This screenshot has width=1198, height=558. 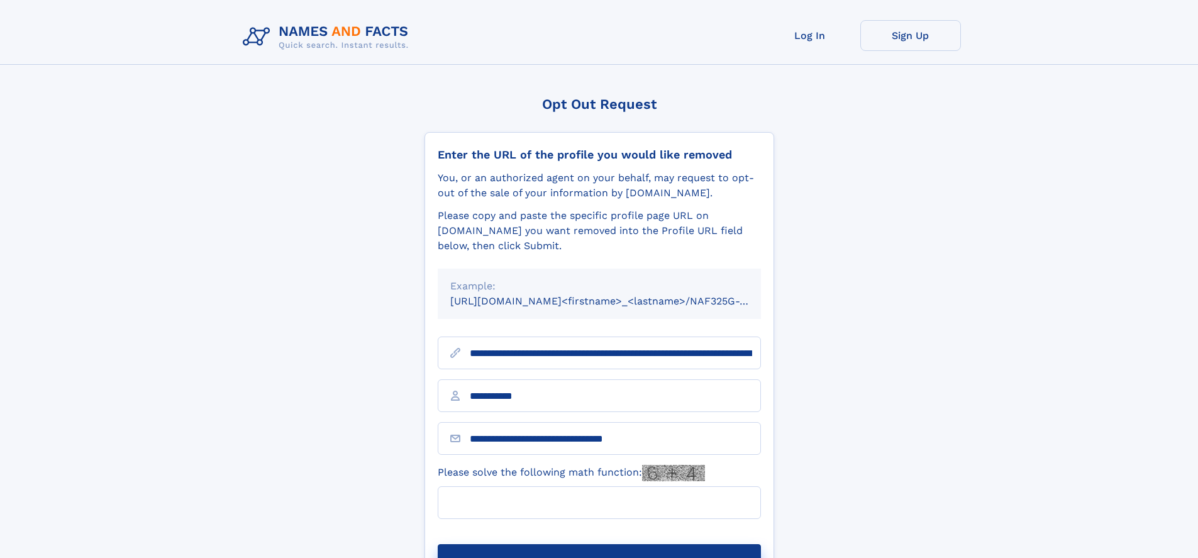 What do you see at coordinates (328, 37) in the screenshot?
I see `img: Logo Names and Facts` at bounding box center [328, 37].